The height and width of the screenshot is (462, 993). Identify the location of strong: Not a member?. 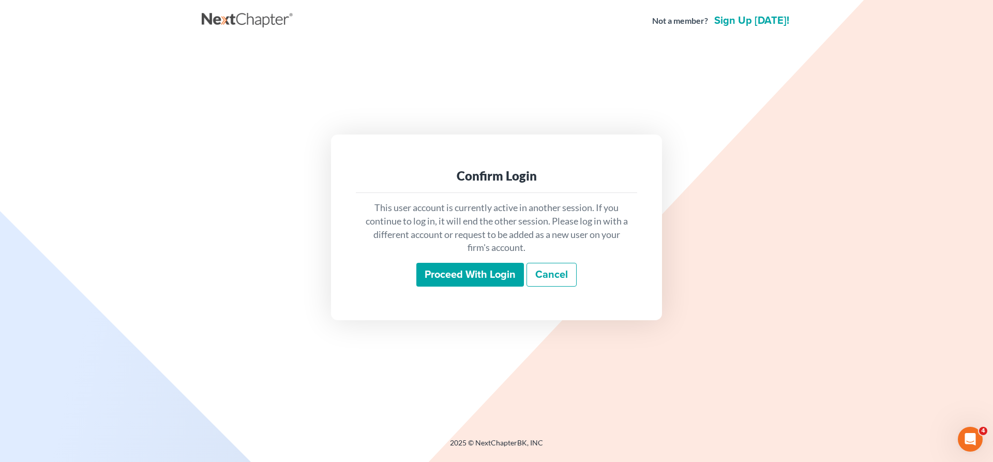
(680, 21).